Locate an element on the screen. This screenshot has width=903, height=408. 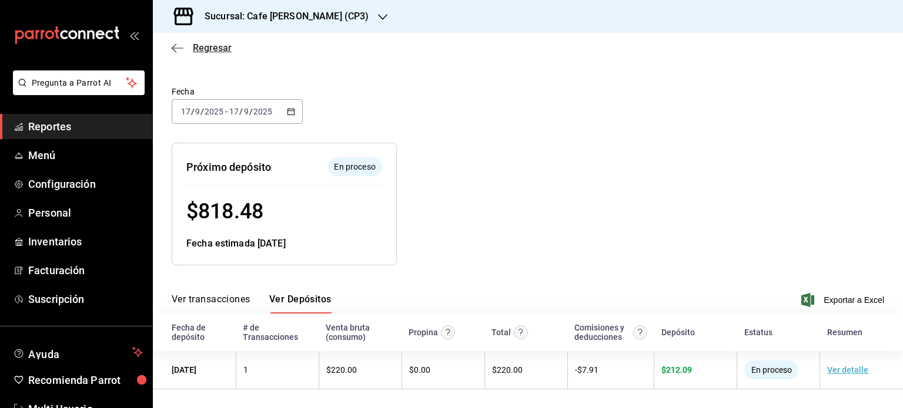
span: Regresar is located at coordinates (212, 48).